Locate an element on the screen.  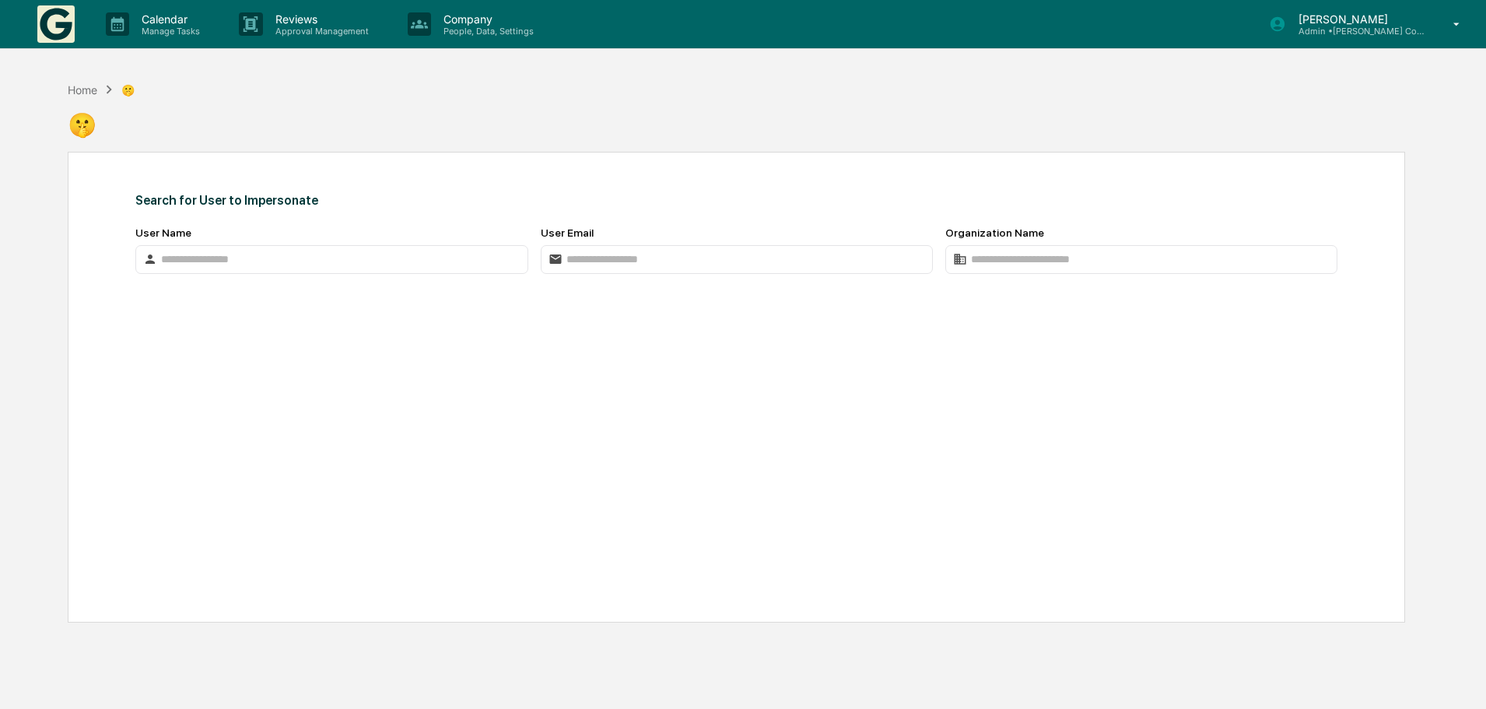
p: Company is located at coordinates (486, 19).